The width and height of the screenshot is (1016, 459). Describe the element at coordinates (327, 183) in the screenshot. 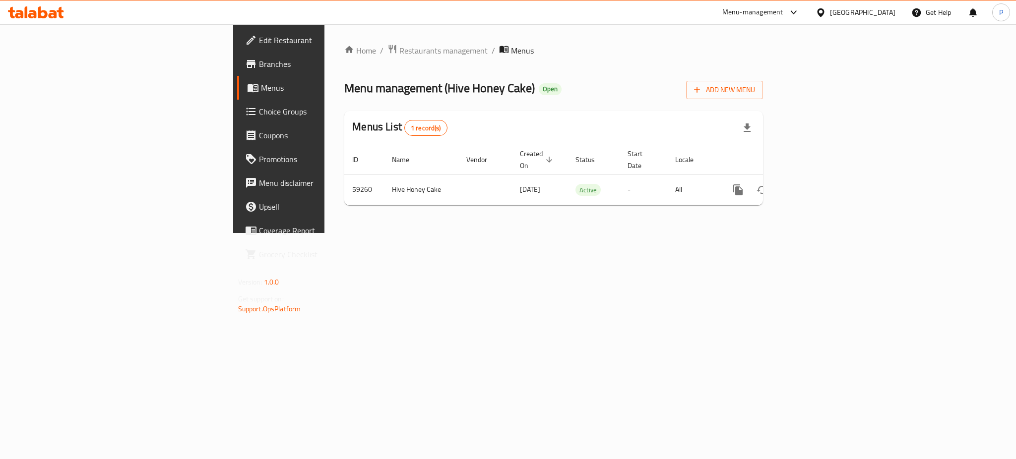

I see `span: Menu disclaimer` at that location.